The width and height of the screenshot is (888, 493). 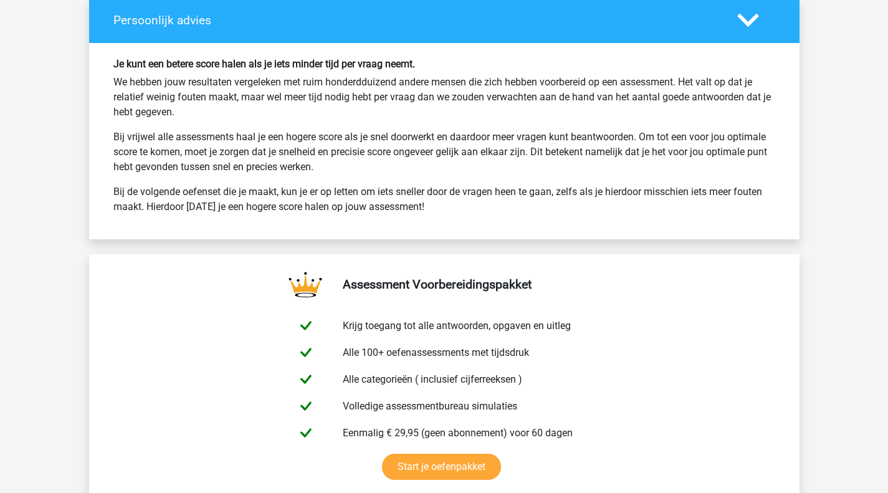 I want to click on h4: Persoonlijk advies, so click(x=416, y=20).